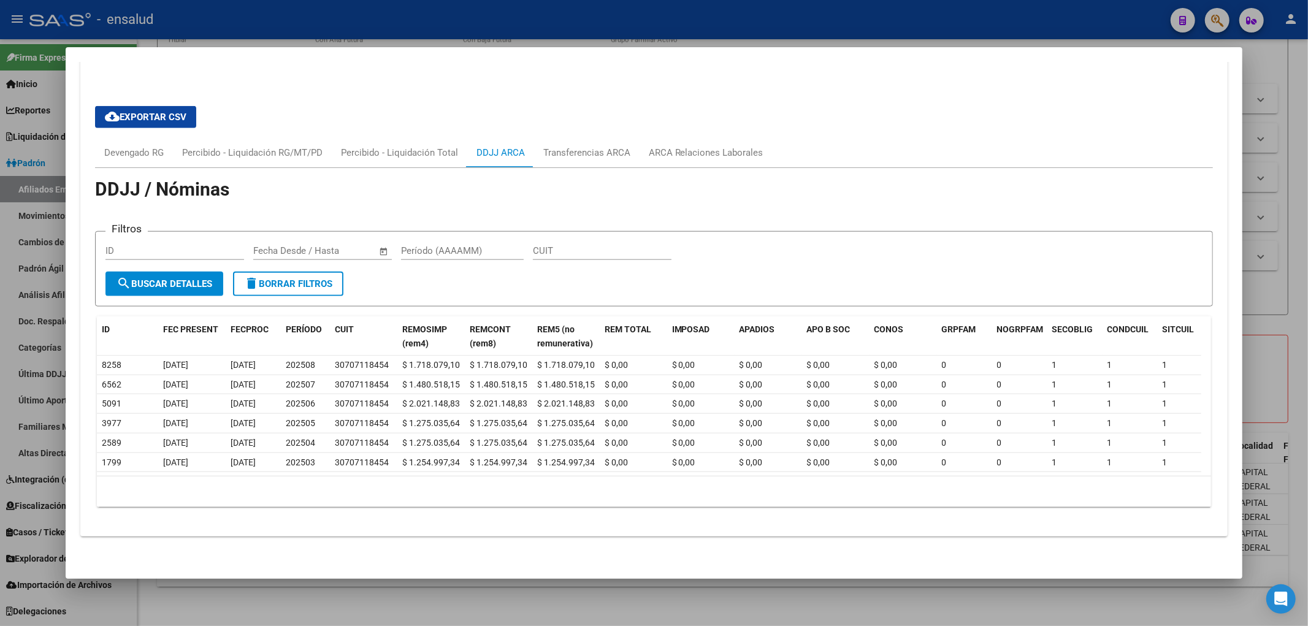  I want to click on span: 6562, so click(112, 385).